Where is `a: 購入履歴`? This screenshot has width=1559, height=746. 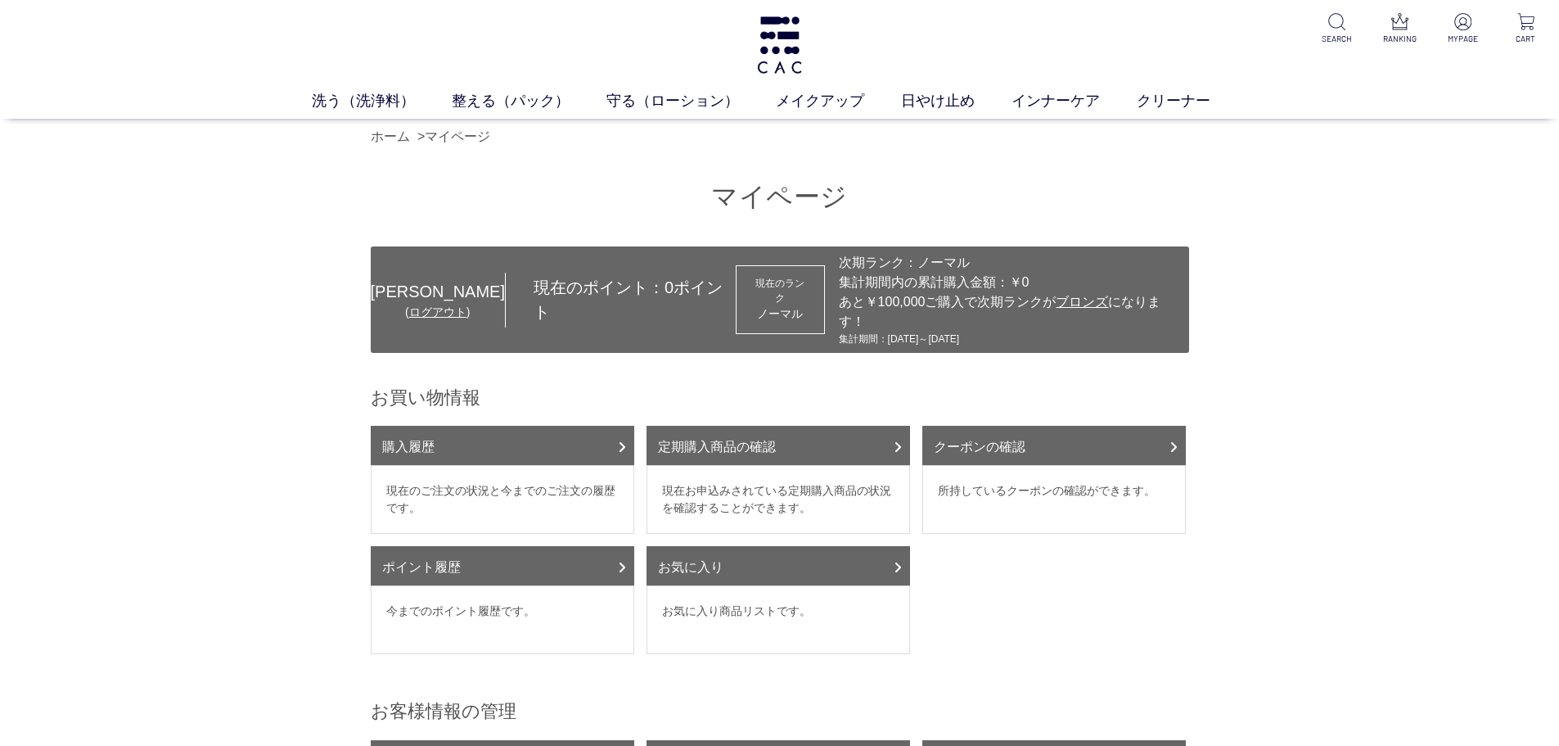
a: 購入履歴 is located at coordinates (503, 445).